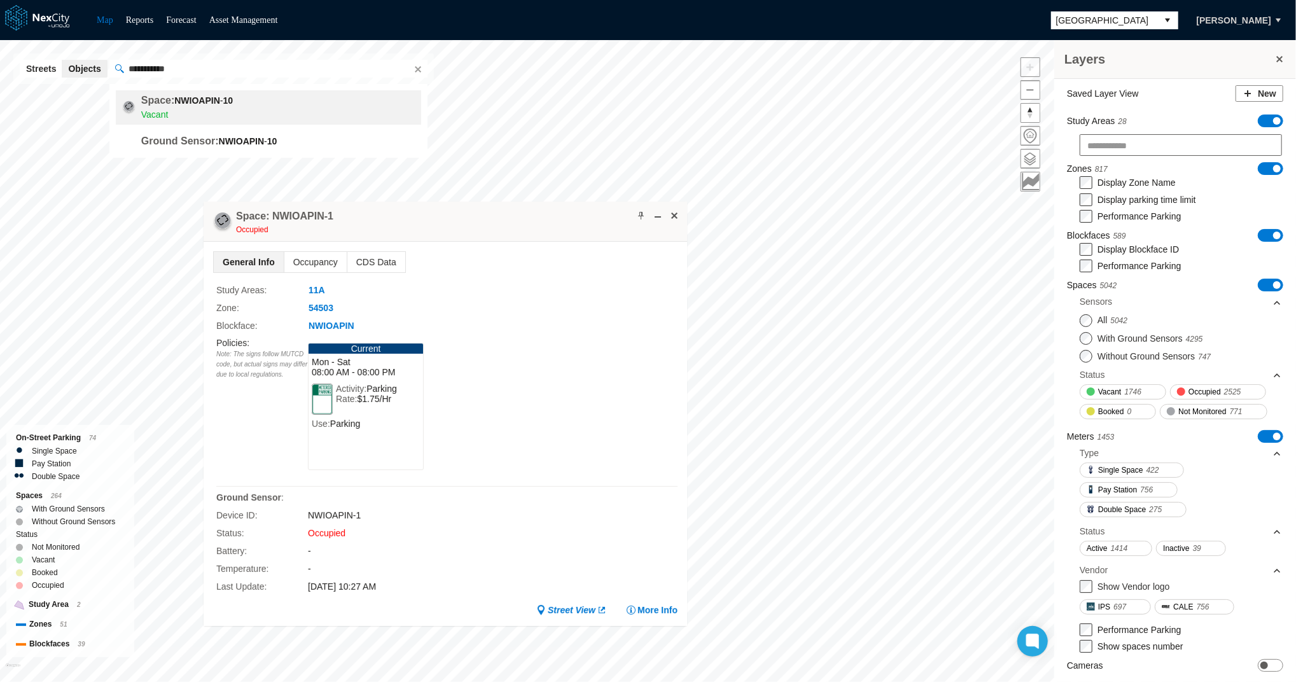  What do you see at coordinates (1129, 490) in the screenshot?
I see `button: Pay Station756` at bounding box center [1129, 490].